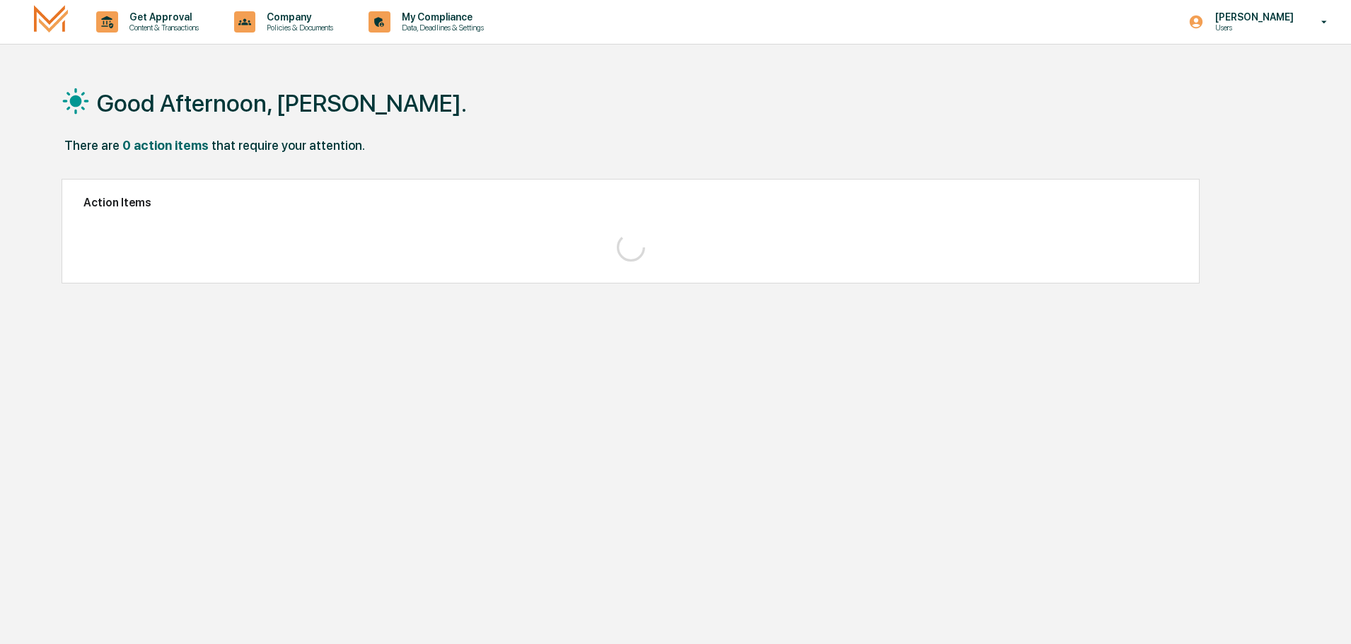  I want to click on p: Data, Deadlines & Settings, so click(441, 28).